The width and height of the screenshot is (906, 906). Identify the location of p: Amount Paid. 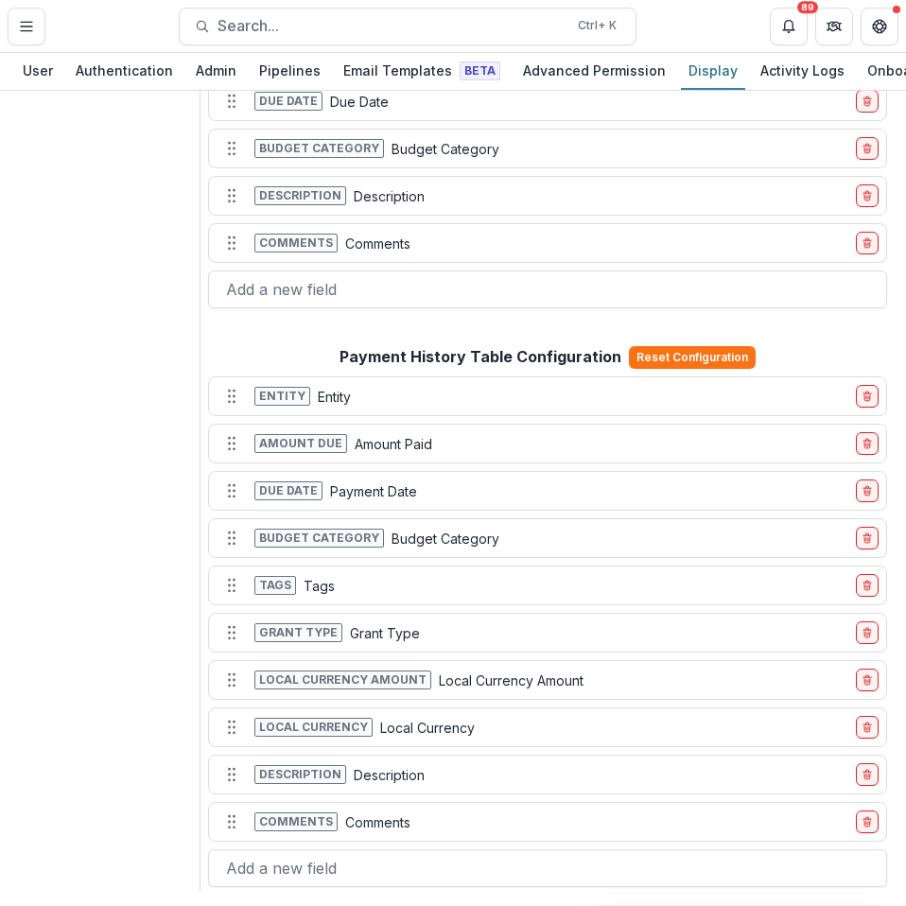
(393, 444).